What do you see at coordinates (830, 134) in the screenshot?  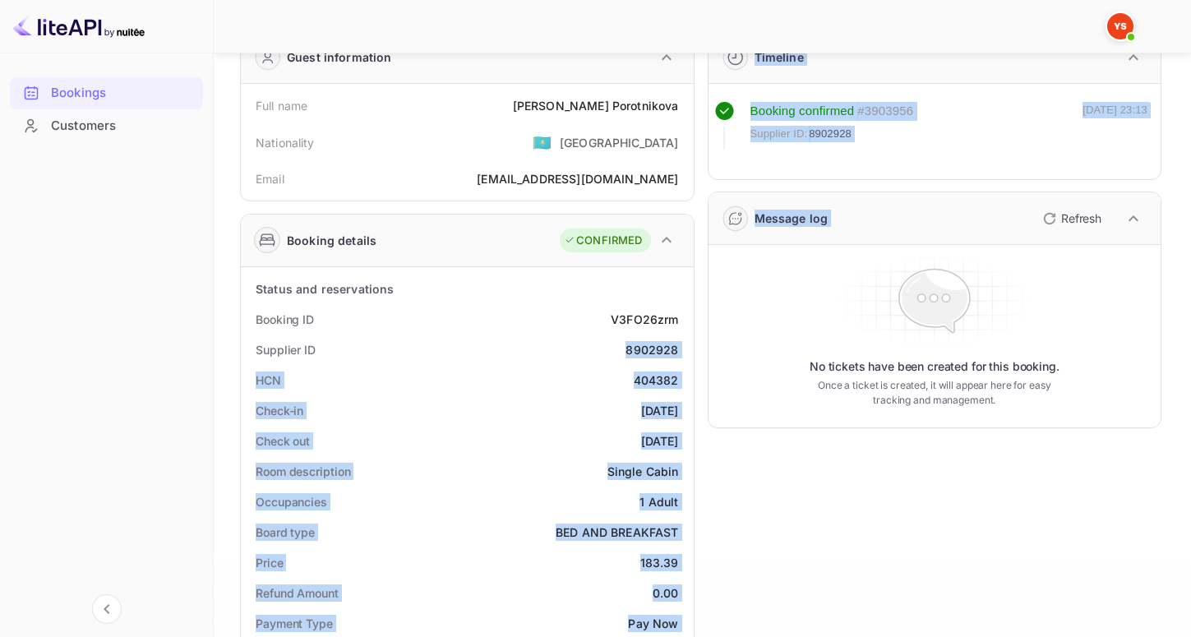 I see `span: 8902928` at bounding box center [830, 134].